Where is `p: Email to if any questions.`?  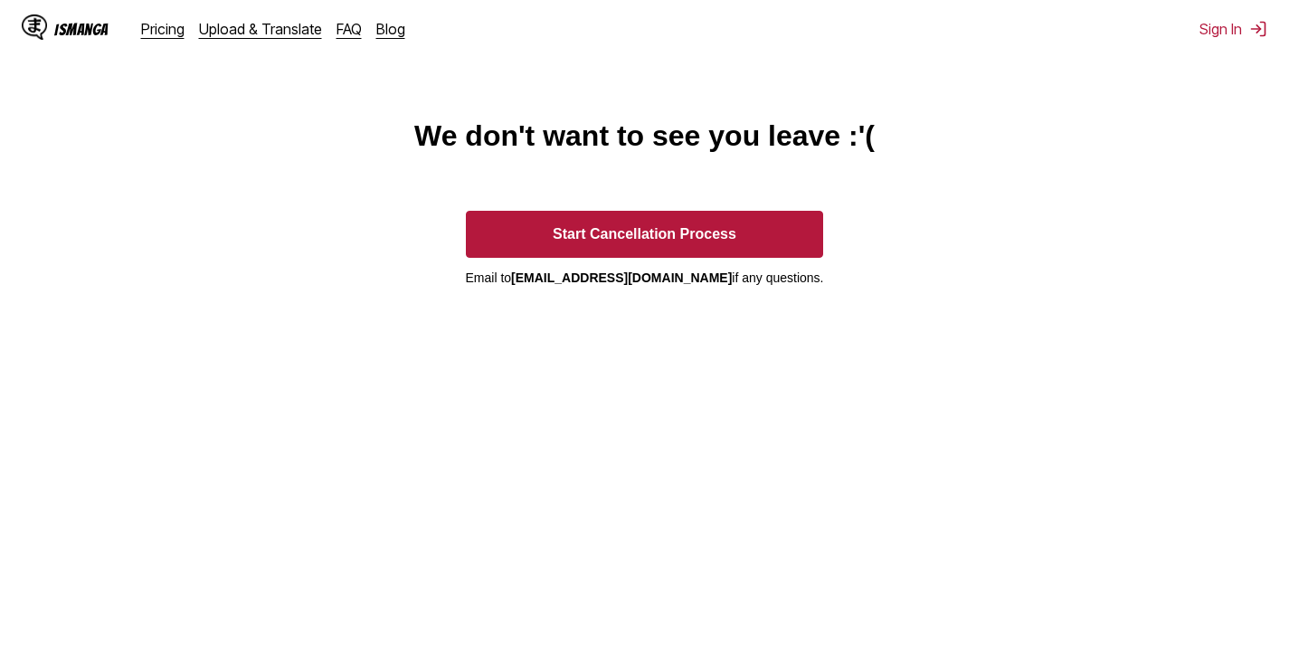 p: Email to if any questions. is located at coordinates (645, 278).